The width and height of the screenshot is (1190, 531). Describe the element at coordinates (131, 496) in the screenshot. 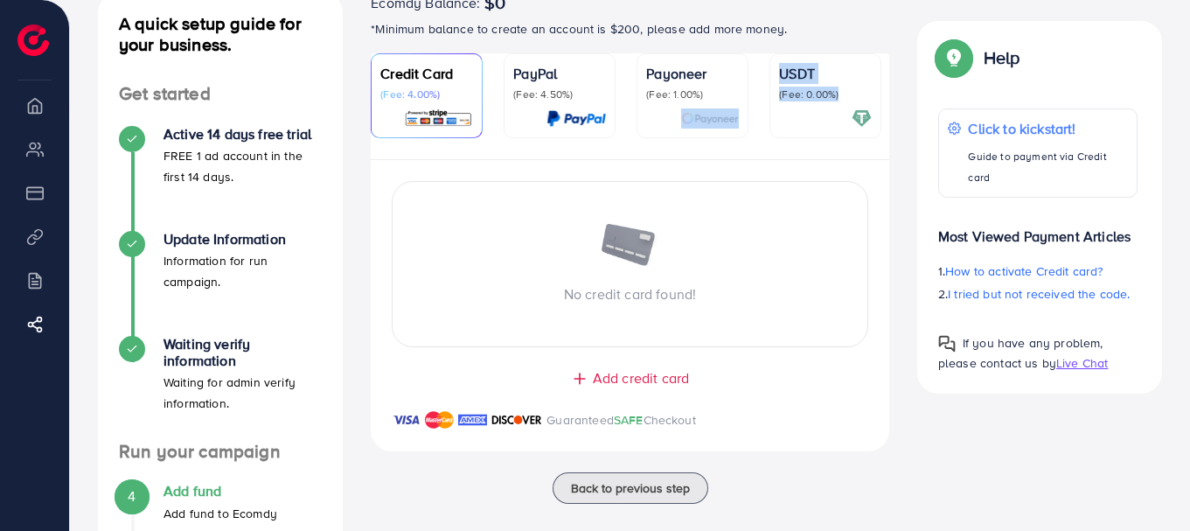

I see `span: 4` at that location.